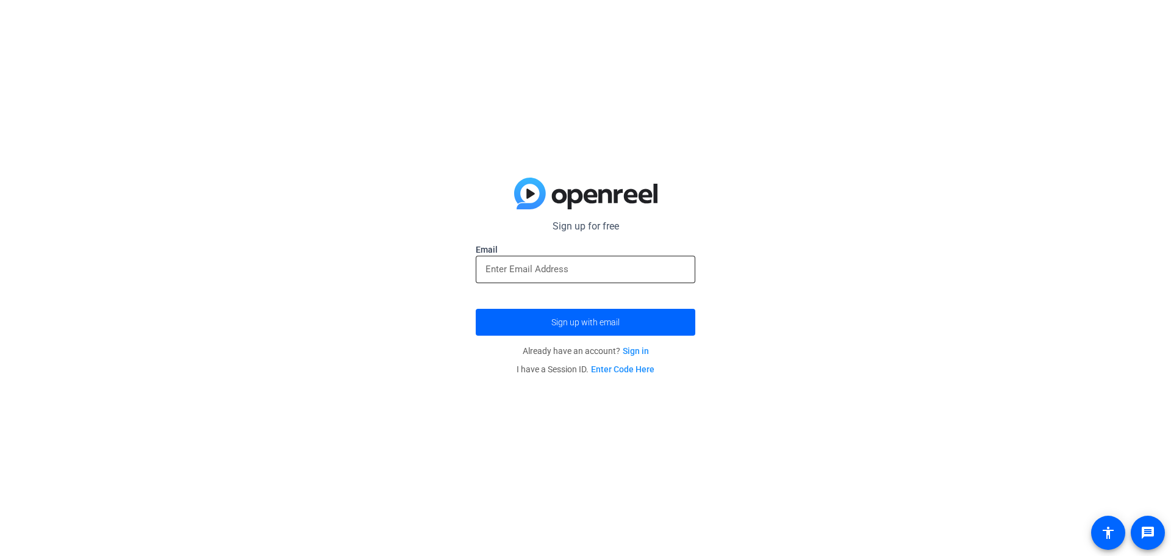 The image size is (1171, 556). What do you see at coordinates (586, 193) in the screenshot?
I see `img: blue-gradient.svg` at bounding box center [586, 193].